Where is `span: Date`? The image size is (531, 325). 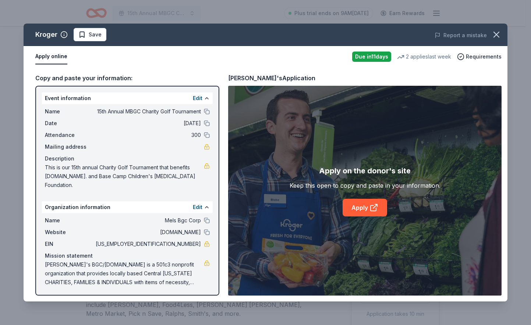
span: Date is located at coordinates (70, 123).